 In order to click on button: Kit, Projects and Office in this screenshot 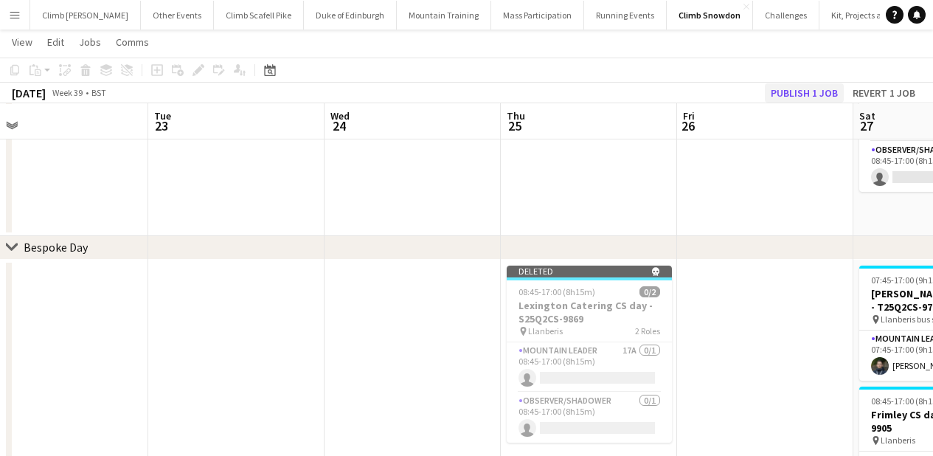, I will do `click(874, 15)`.